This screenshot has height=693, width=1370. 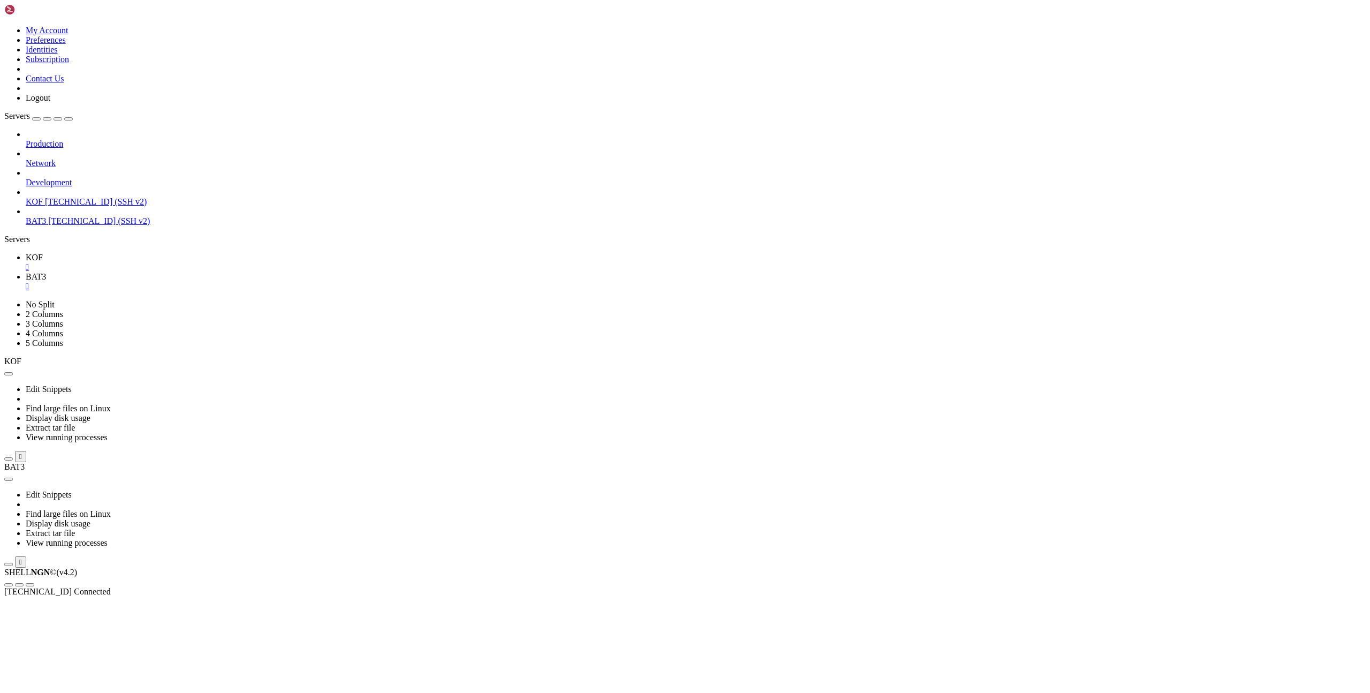 What do you see at coordinates (696, 262) in the screenshot?
I see `a: KOF` at bounding box center [696, 262].